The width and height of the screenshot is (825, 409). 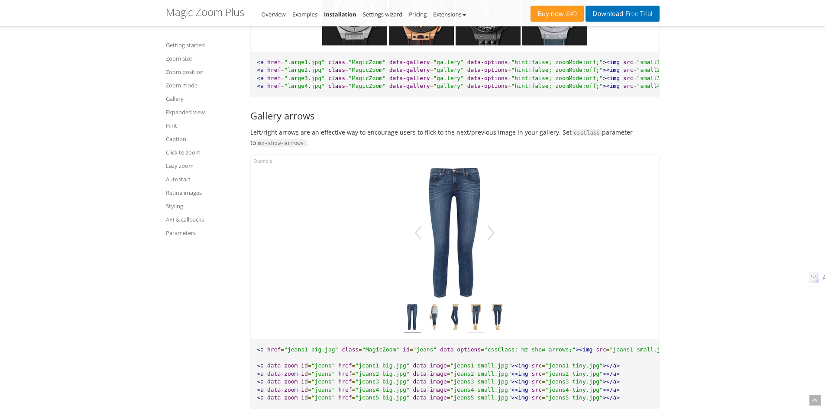 I want to click on code: cssClass, so click(x=587, y=133).